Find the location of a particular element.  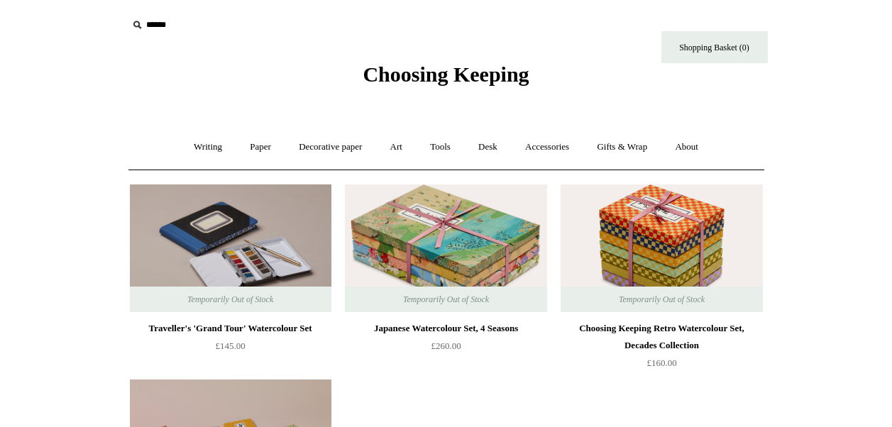

a: About is located at coordinates (687, 147).